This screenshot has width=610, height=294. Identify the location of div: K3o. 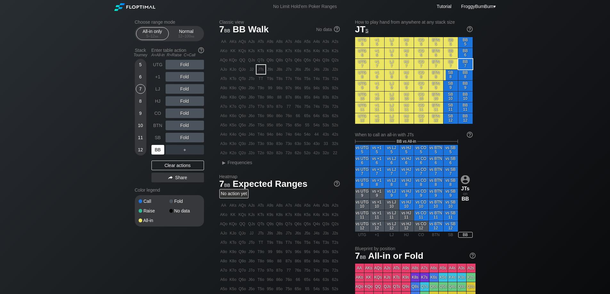
(233, 144).